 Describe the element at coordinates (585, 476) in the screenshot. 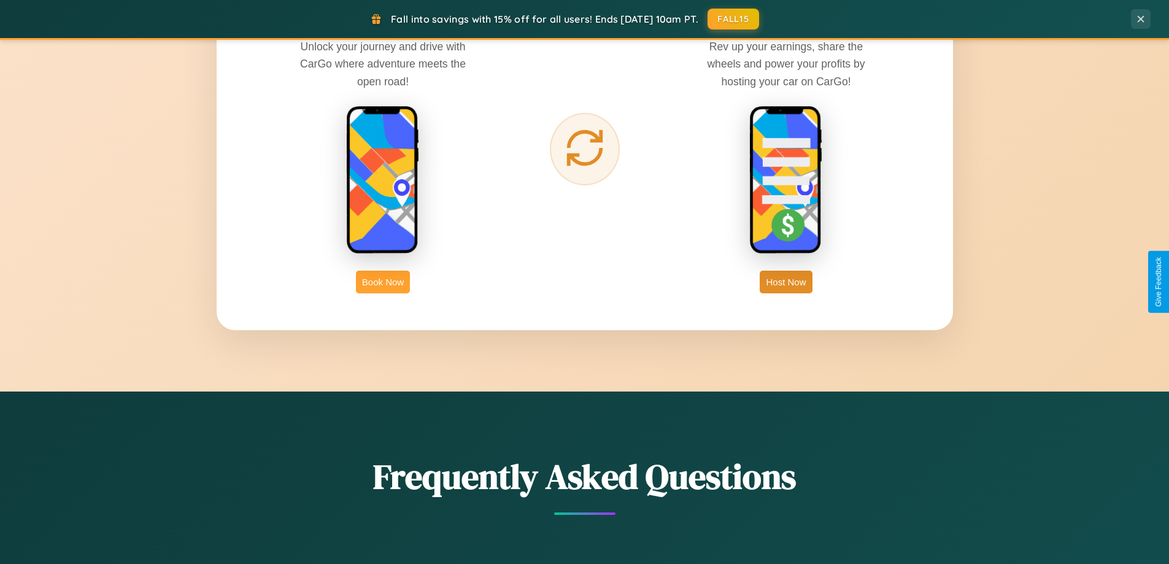

I see `h2: Frequently Asked Questions` at that location.